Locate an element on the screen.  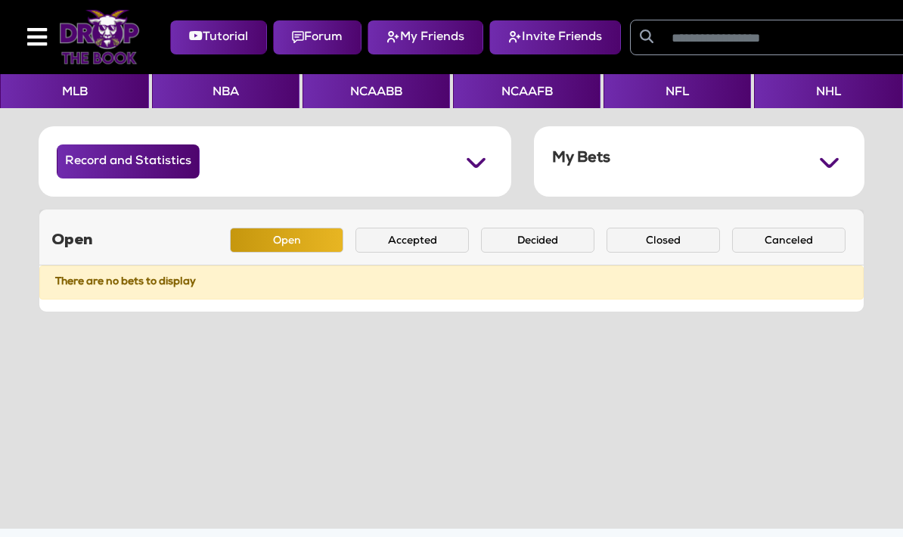
button: Forum is located at coordinates (317, 37).